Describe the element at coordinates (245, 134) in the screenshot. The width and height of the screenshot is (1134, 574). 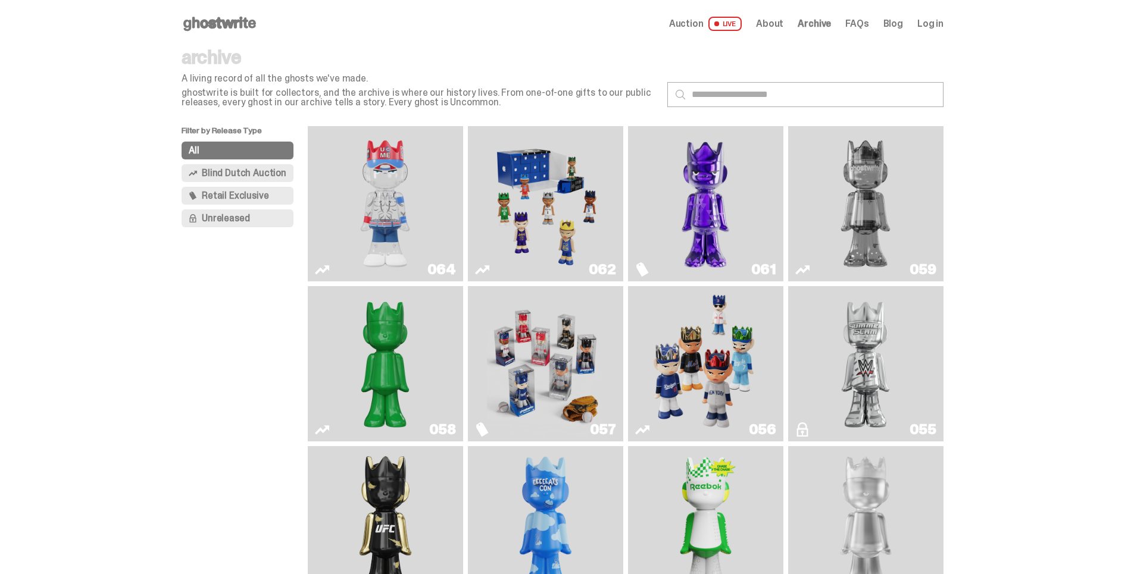
I see `p: Filter by Release Type` at that location.